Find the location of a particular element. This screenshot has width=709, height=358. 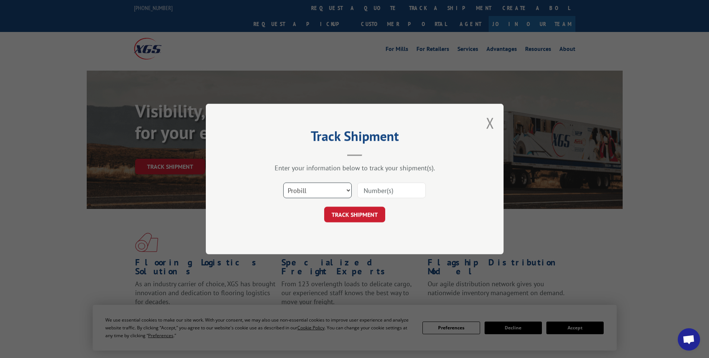

a: Open chat is located at coordinates (689, 340).